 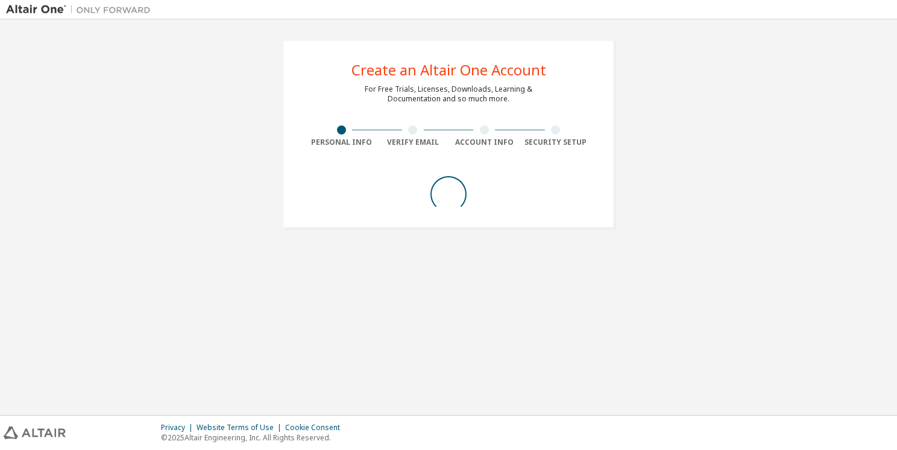 I want to click on div: Create an Altair One Account, so click(x=448, y=70).